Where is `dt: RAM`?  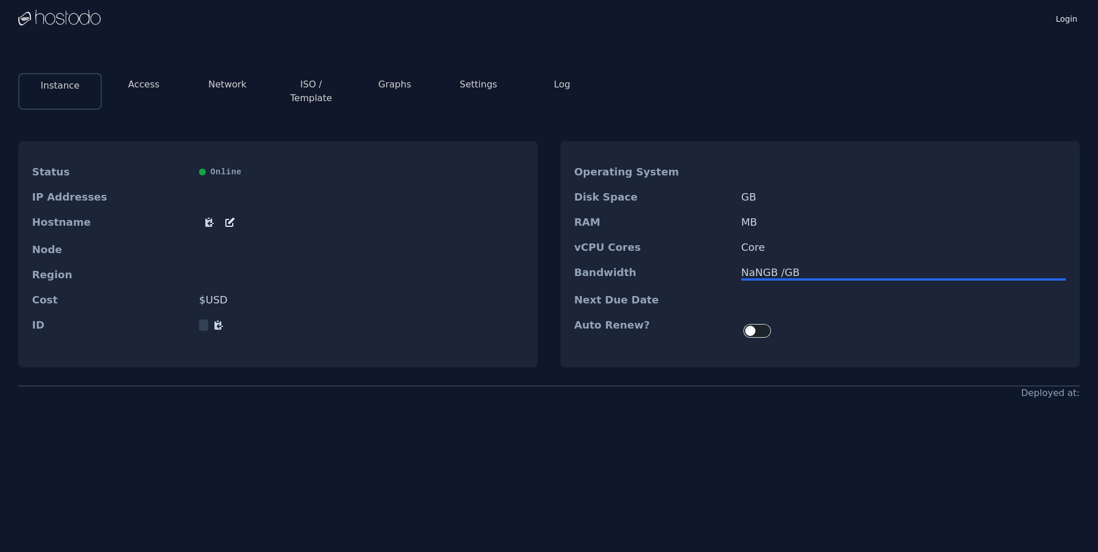
dt: RAM is located at coordinates (653, 222).